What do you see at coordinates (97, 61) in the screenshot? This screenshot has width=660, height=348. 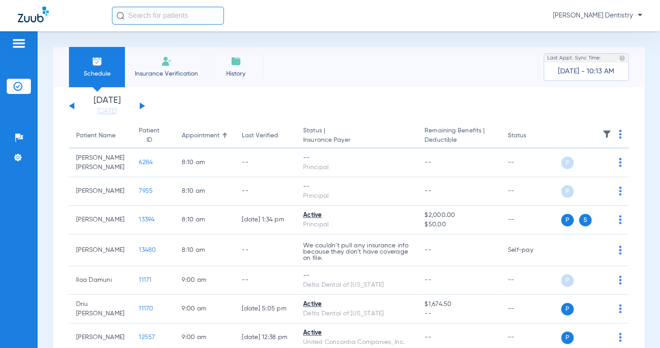 I see `img: Schedule` at bounding box center [97, 61].